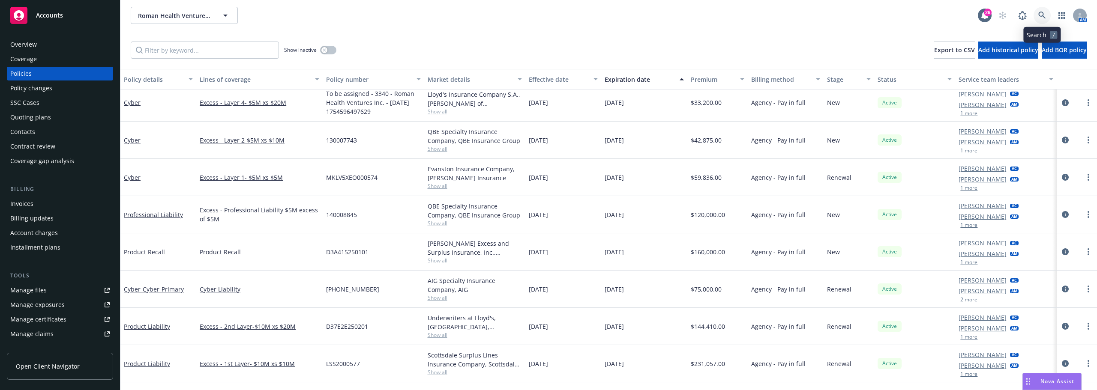 The width and height of the screenshot is (1097, 390). I want to click on button: Policy number, so click(373, 79).